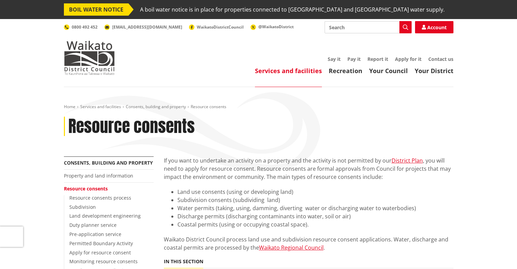  Describe the element at coordinates (434, 27) in the screenshot. I see `a: Account` at that location.